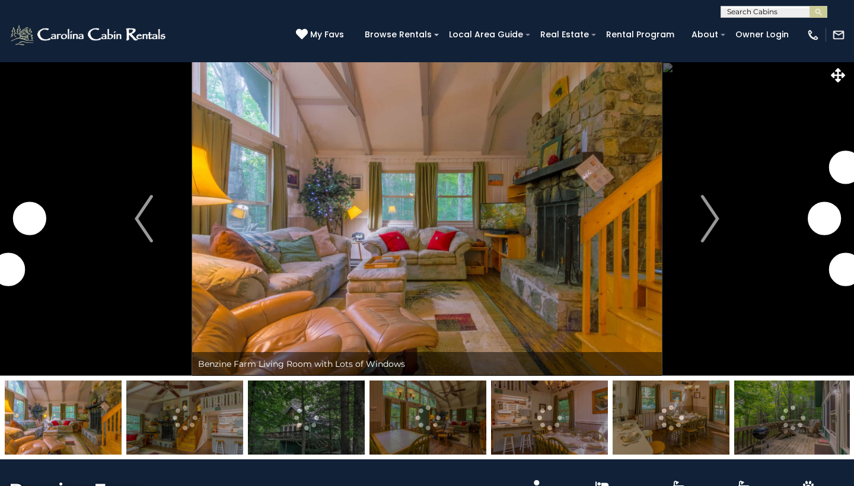 This screenshot has width=854, height=486. Describe the element at coordinates (793, 418) in the screenshot. I see `img: 163264470` at that location.